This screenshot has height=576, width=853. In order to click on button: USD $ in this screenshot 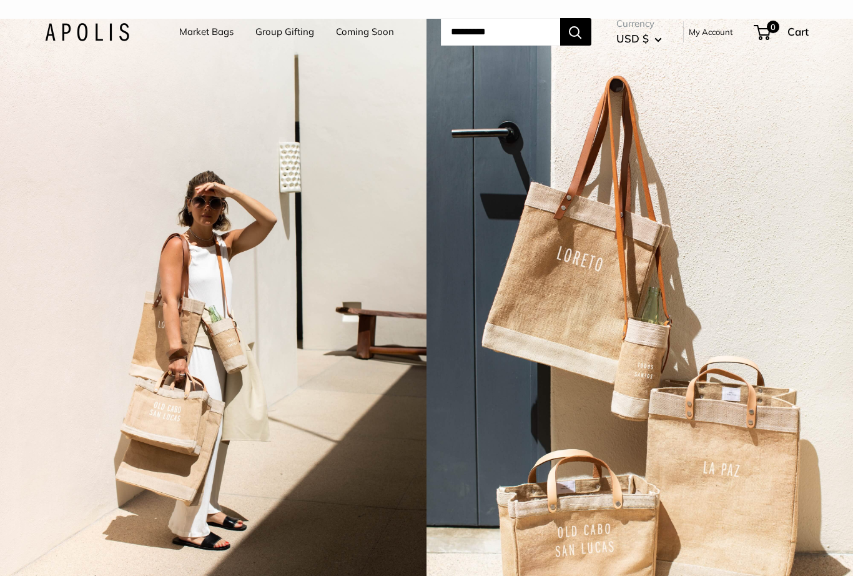, I will do `click(639, 39)`.